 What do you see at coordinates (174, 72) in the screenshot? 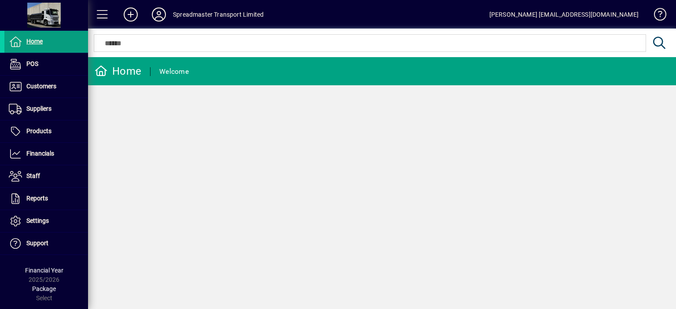
I see `div: Welcome` at bounding box center [174, 72].